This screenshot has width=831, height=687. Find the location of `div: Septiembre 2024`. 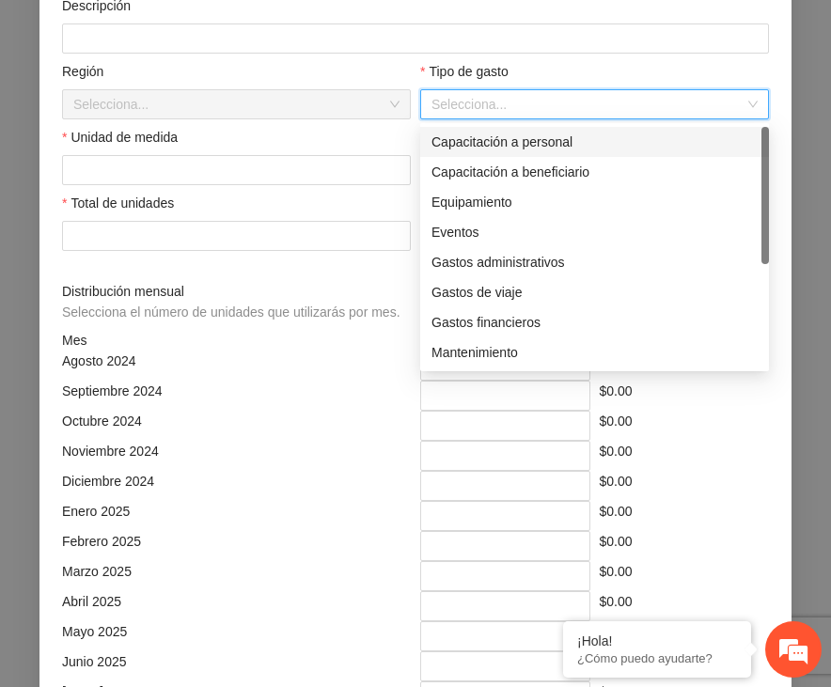

div: Septiembre 2024 is located at coordinates (236, 396).